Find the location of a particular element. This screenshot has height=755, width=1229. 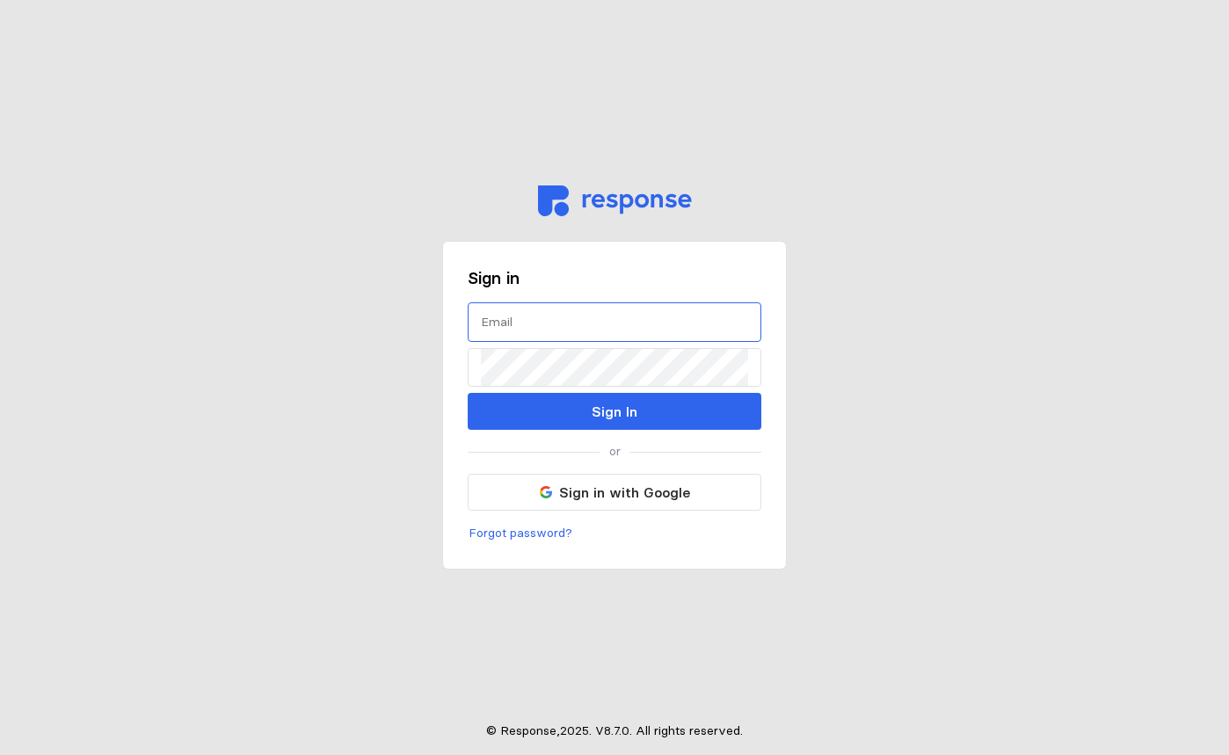

p: Forgot password? is located at coordinates (520, 533).